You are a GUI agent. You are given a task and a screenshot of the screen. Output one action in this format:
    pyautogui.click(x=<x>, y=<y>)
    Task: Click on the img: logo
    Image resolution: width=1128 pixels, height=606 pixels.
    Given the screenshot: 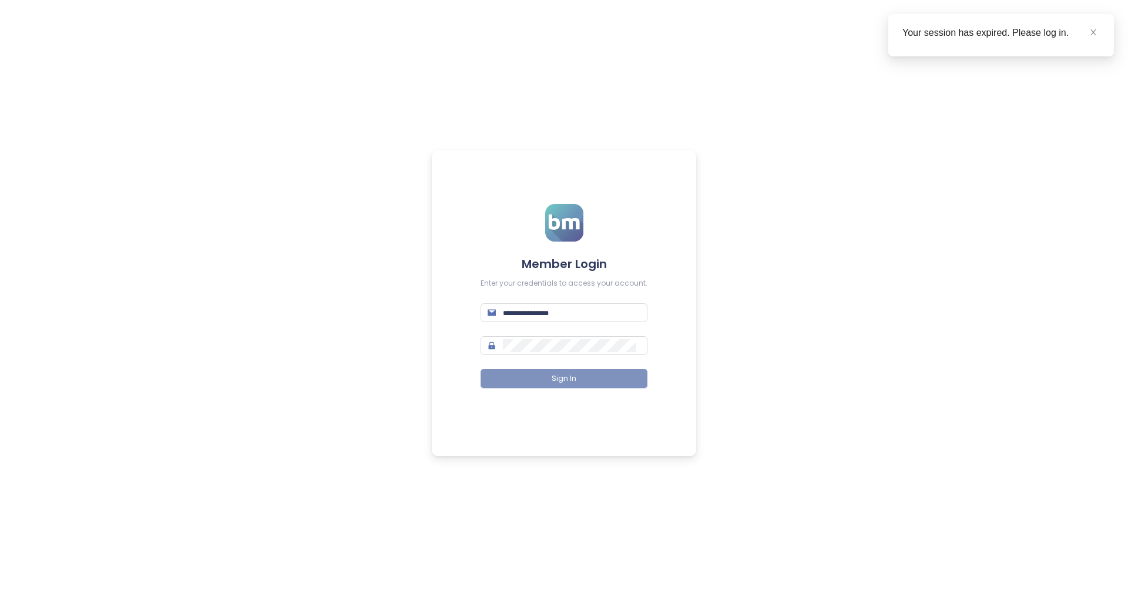 What is the action you would take?
    pyautogui.click(x=564, y=223)
    